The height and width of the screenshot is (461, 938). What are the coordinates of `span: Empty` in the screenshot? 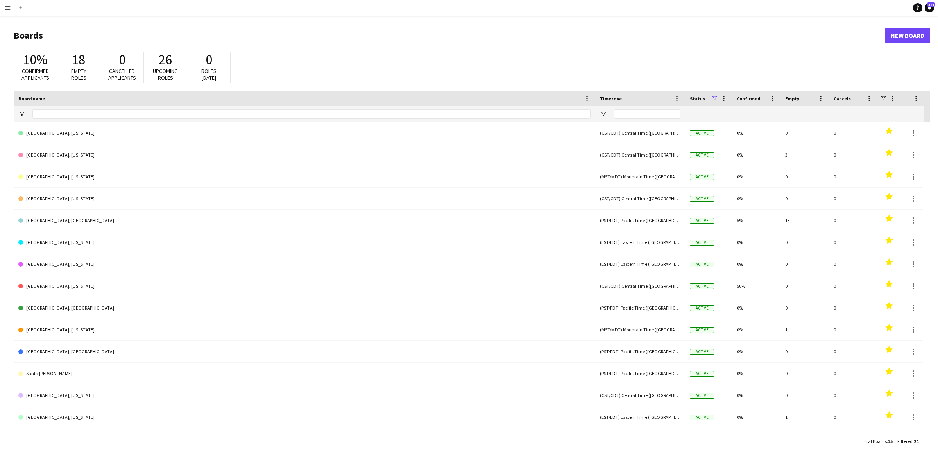 It's located at (792, 98).